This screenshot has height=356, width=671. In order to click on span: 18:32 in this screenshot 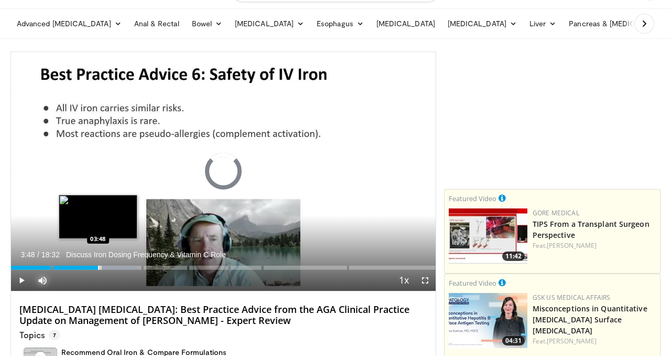, I will do `click(50, 254)`.